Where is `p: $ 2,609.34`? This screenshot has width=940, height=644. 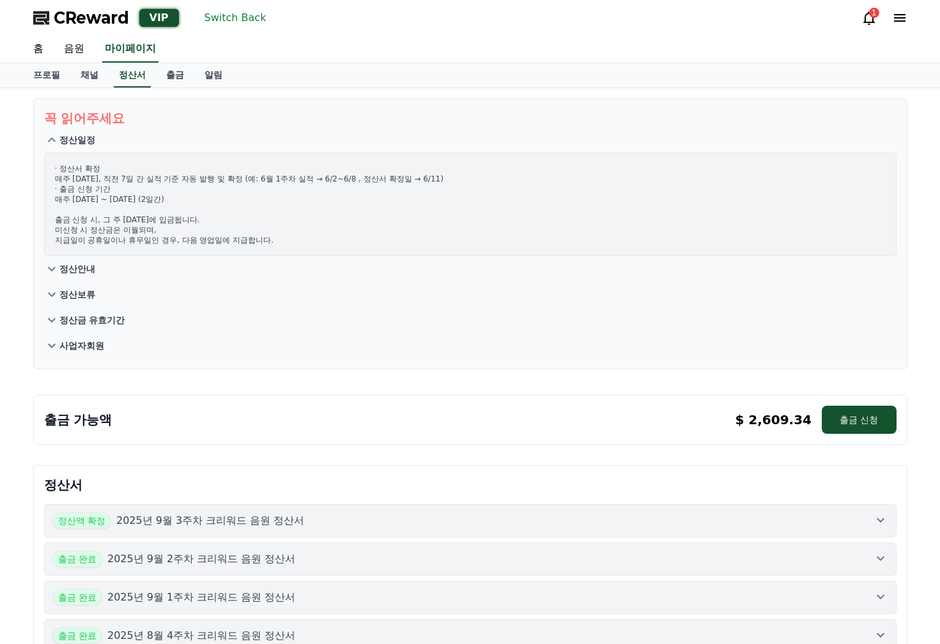
p: $ 2,609.34 is located at coordinates (773, 420).